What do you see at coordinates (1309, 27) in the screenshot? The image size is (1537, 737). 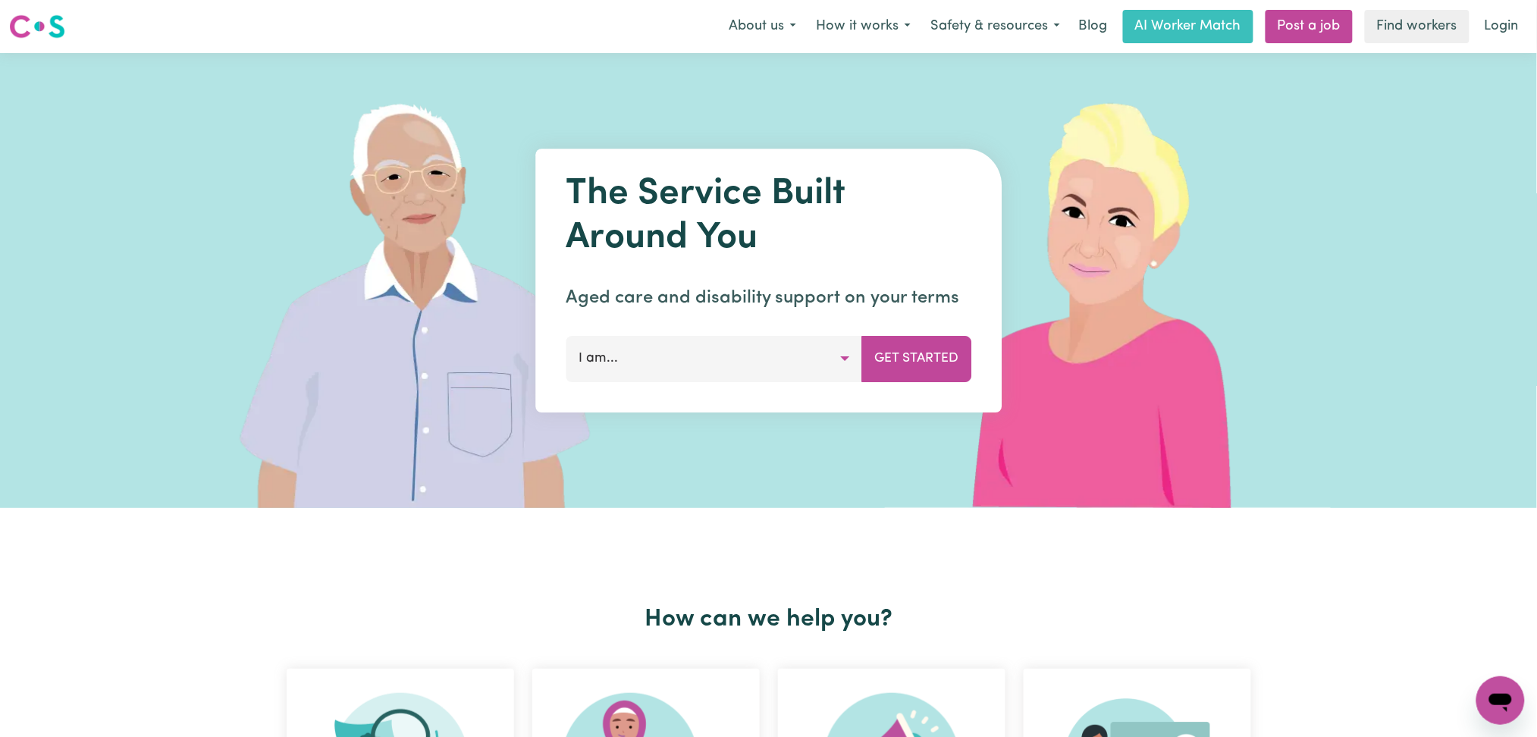 I see `a: Post a job` at bounding box center [1309, 27].